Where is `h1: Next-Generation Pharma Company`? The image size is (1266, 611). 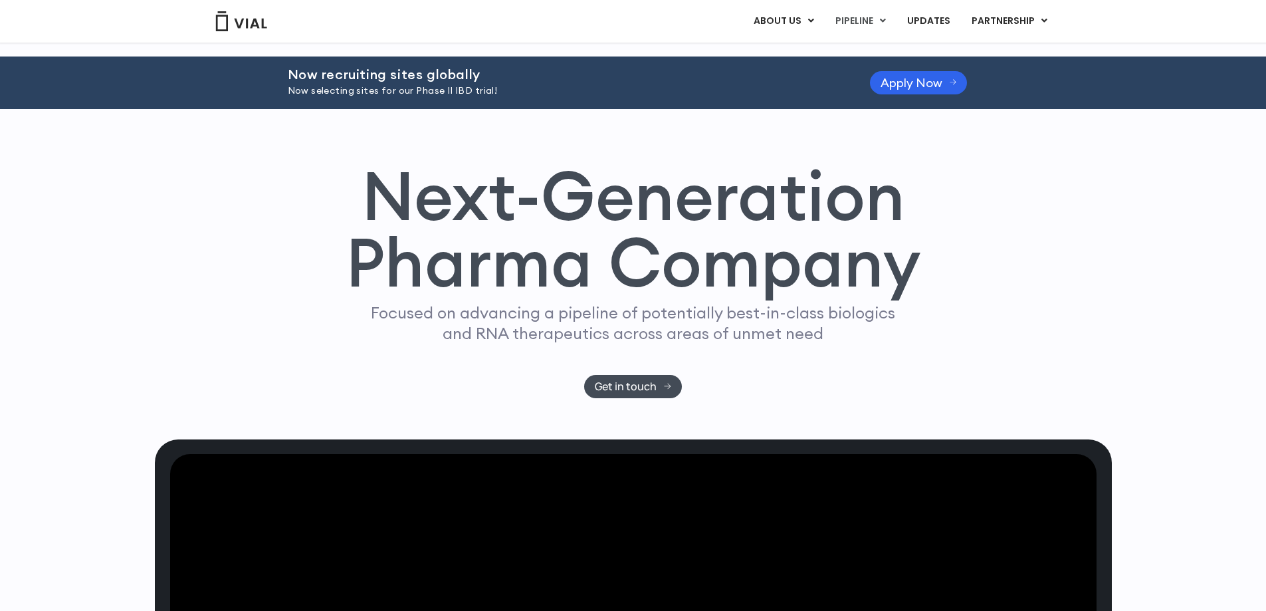 h1: Next-Generation Pharma Company is located at coordinates (633, 229).